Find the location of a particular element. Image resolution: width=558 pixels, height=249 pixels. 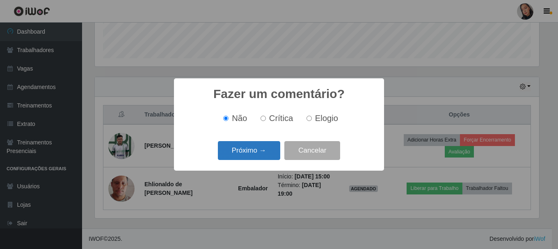

span: Elogio is located at coordinates (327, 118).